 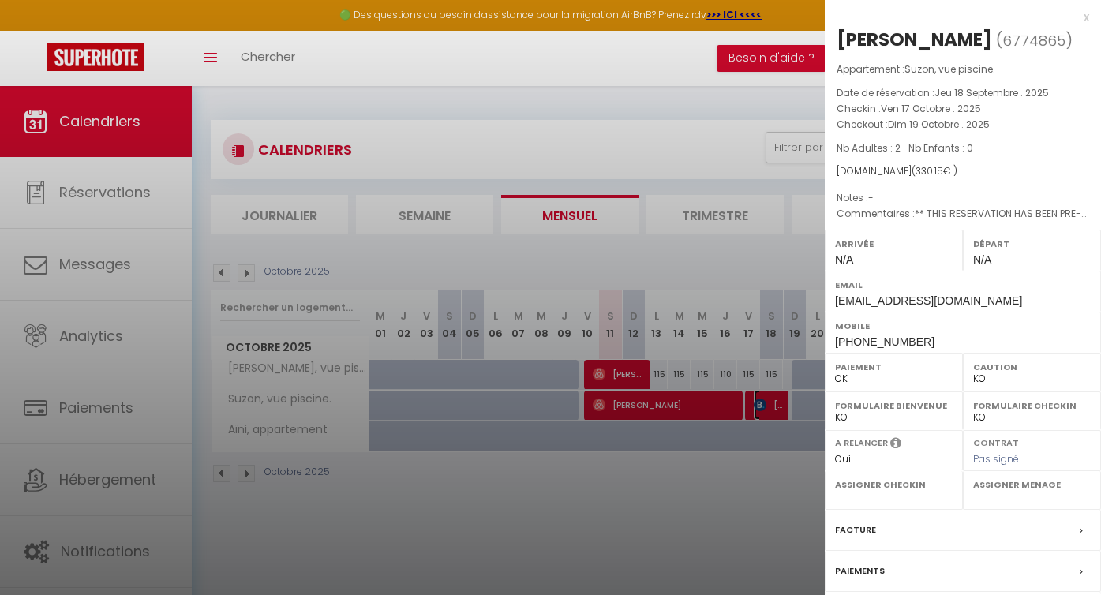 What do you see at coordinates (904, 148) in the screenshot?
I see `span: Nb Adultes : 2 -` at bounding box center [904, 148].